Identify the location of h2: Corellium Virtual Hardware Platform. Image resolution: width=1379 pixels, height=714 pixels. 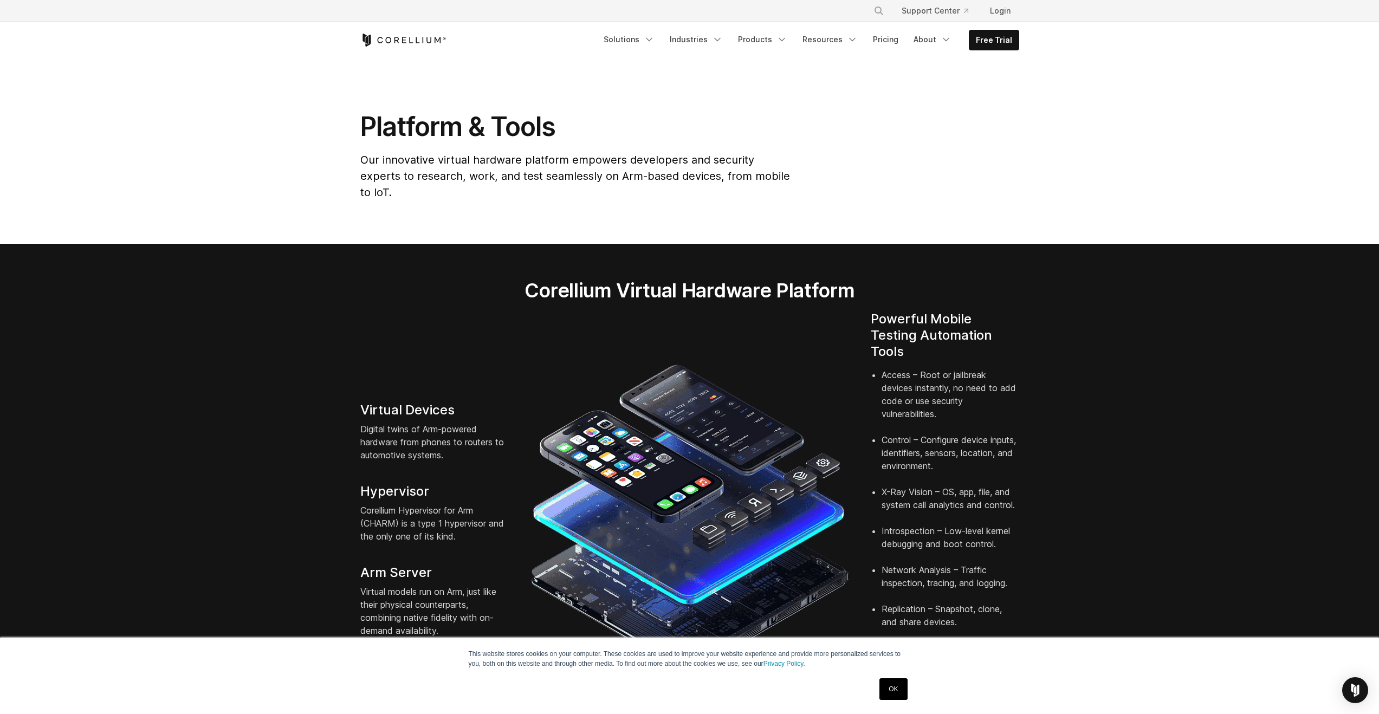
(689, 291).